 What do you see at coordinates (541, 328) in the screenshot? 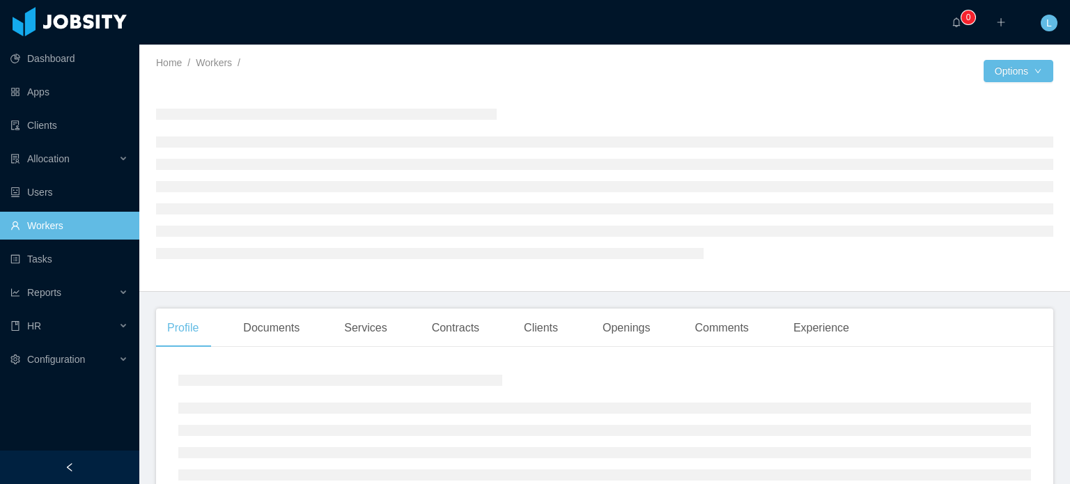
I see `div: Clients` at bounding box center [541, 328].